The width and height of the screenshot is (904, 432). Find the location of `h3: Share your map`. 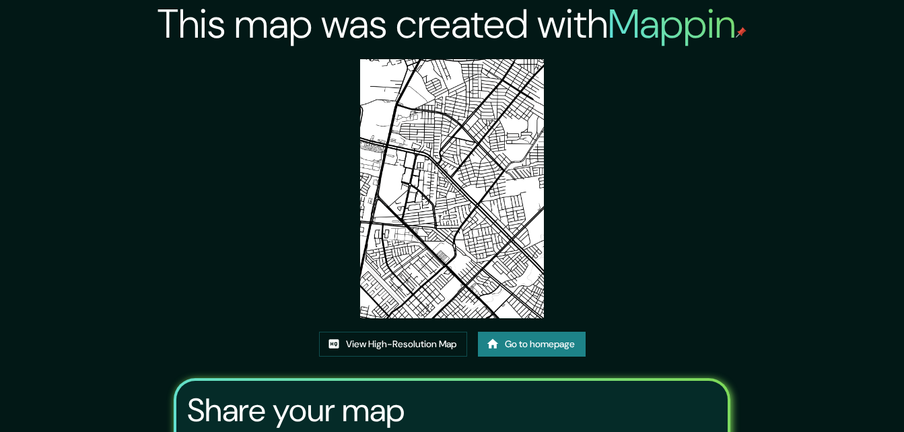

h3: Share your map is located at coordinates (295, 411).